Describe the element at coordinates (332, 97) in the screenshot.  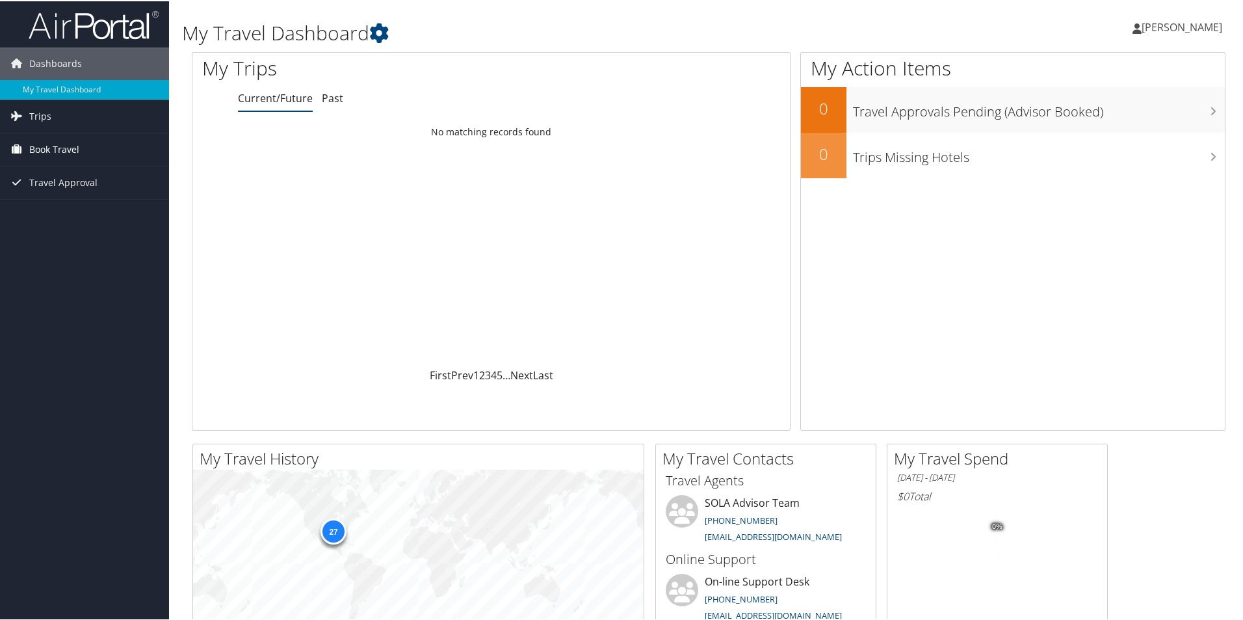
I see `a: Past` at that location.